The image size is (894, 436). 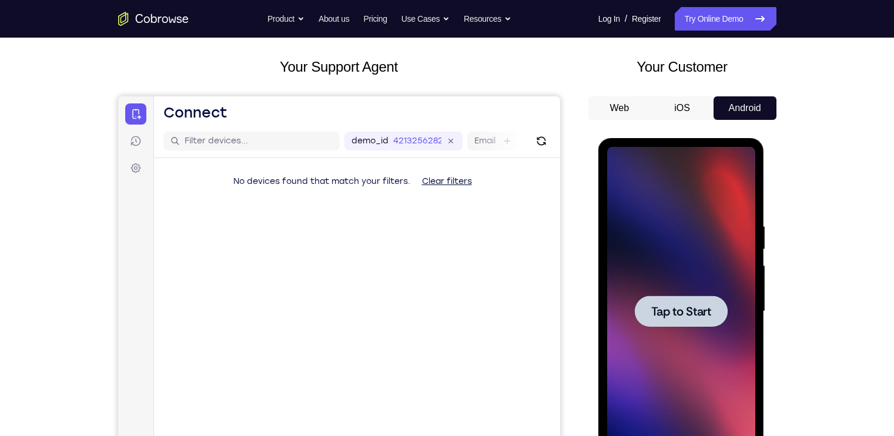 What do you see at coordinates (286, 19) in the screenshot?
I see `button: Product` at bounding box center [286, 19].